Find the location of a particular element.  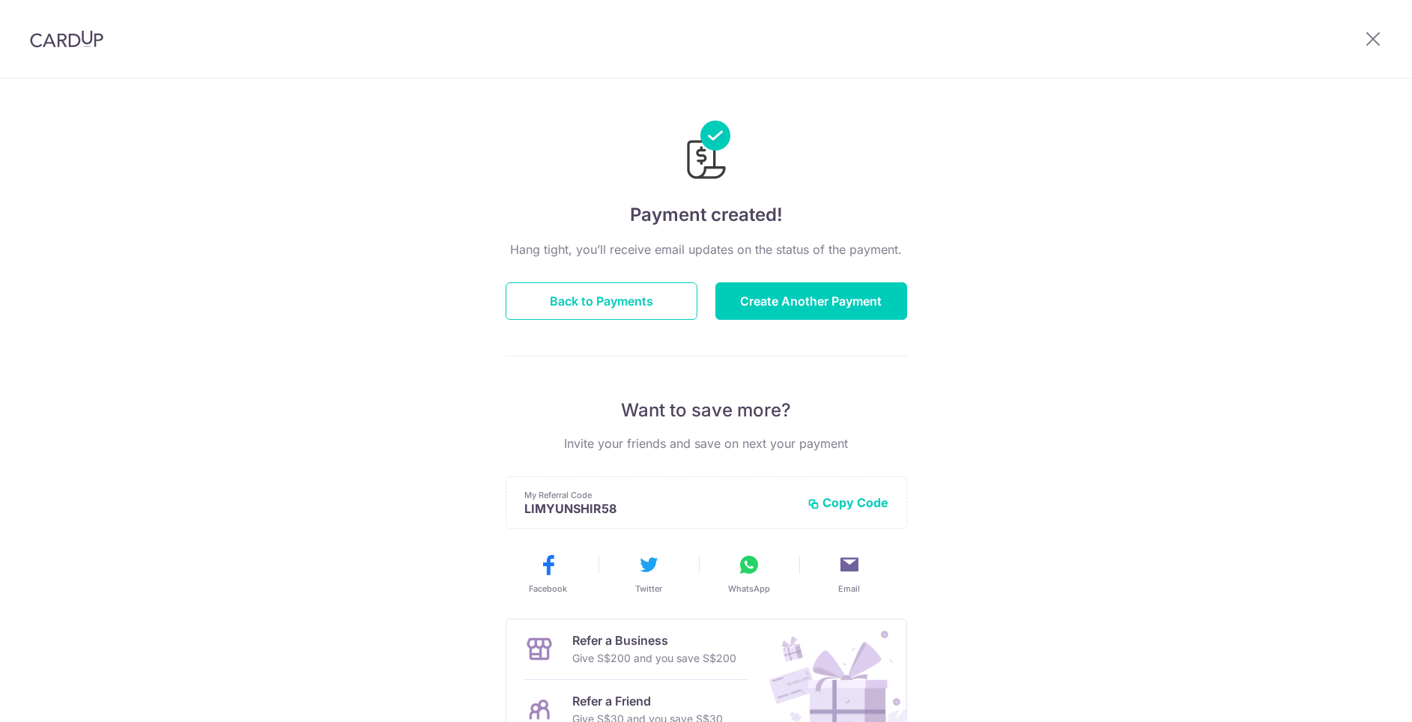

p: Want to save more? is located at coordinates (706, 410).